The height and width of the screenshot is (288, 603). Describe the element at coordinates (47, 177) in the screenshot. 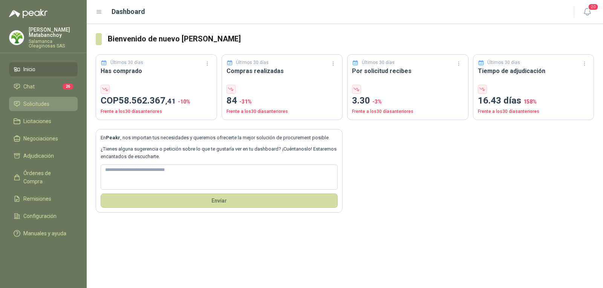

I see `span: Órdenes de Compra` at that location.